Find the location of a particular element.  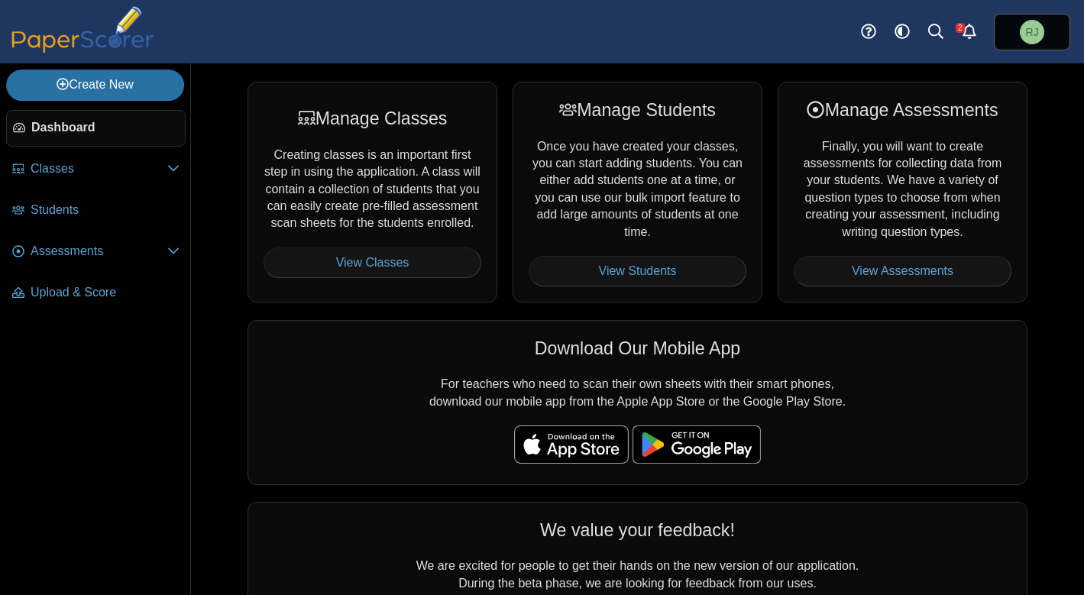

img: google-play-badge.png is located at coordinates (697, 445).